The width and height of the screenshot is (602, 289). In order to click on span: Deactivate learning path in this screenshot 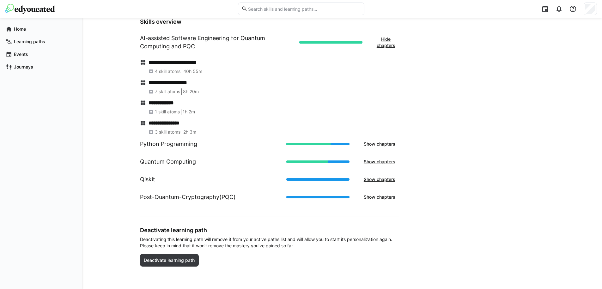, I will do `click(169, 260)`.